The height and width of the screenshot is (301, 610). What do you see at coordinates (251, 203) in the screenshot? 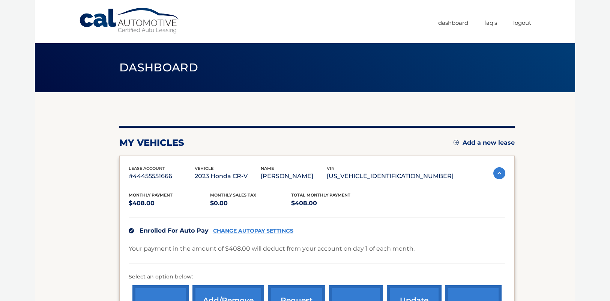
I see `p: $0.00` at bounding box center [251, 203].